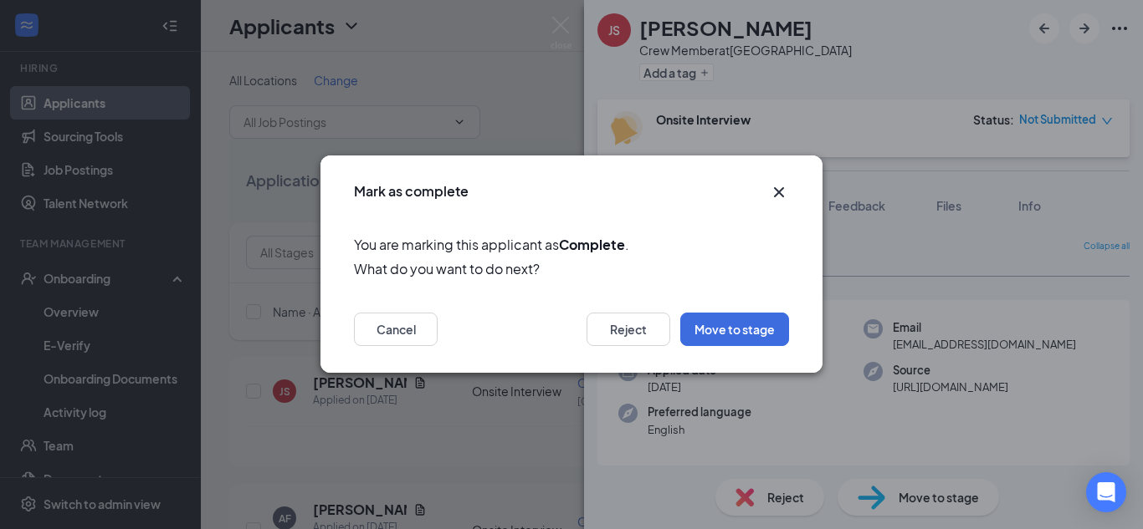 This screenshot has height=529, width=1143. I want to click on h3: Mark as complete, so click(411, 192).